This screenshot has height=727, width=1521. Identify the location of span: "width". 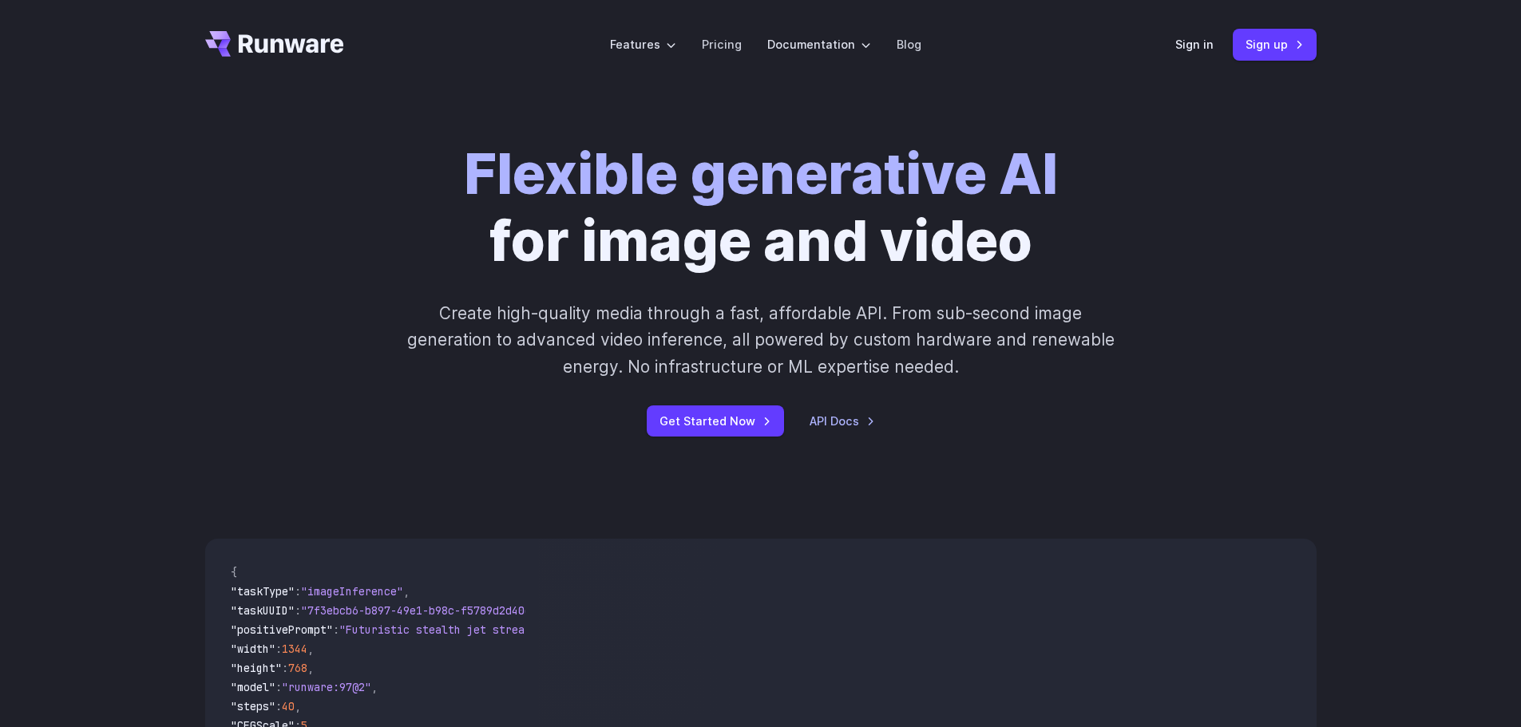
(253, 649).